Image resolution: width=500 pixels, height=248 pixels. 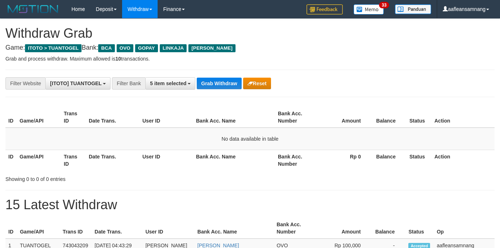 I want to click on div: Filter Bank, so click(x=129, y=83).